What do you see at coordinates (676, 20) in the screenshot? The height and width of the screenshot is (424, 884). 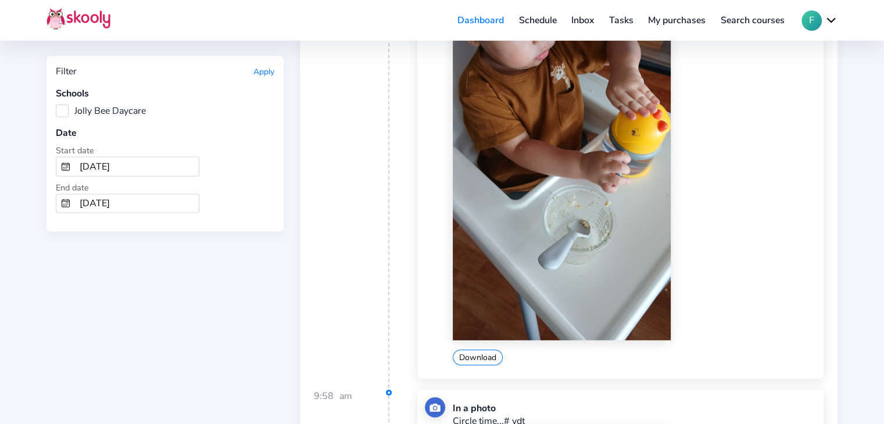 I see `a: My purchases` at bounding box center [676, 20].